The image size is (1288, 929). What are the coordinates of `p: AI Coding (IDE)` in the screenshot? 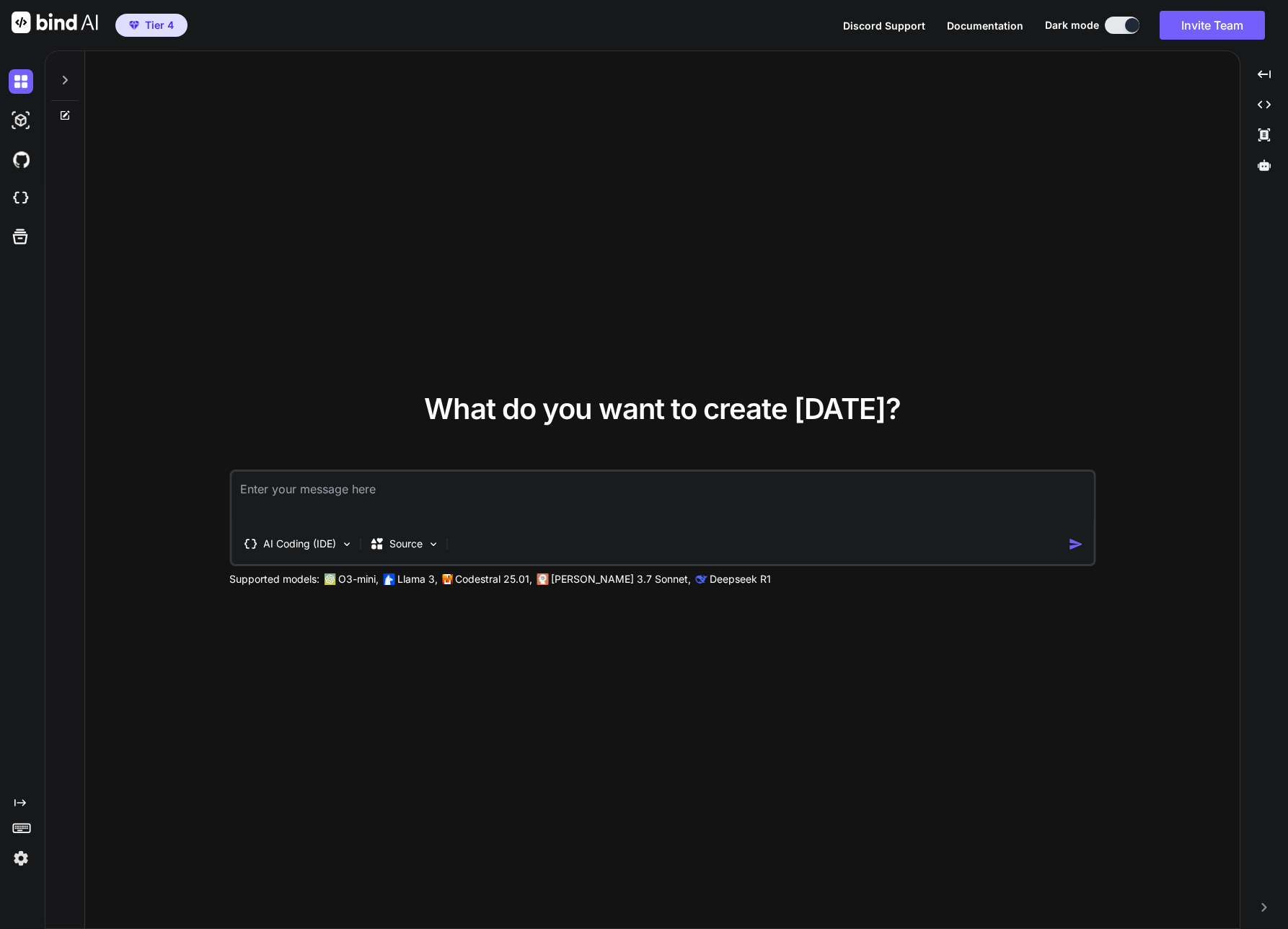 It's located at (299, 544).